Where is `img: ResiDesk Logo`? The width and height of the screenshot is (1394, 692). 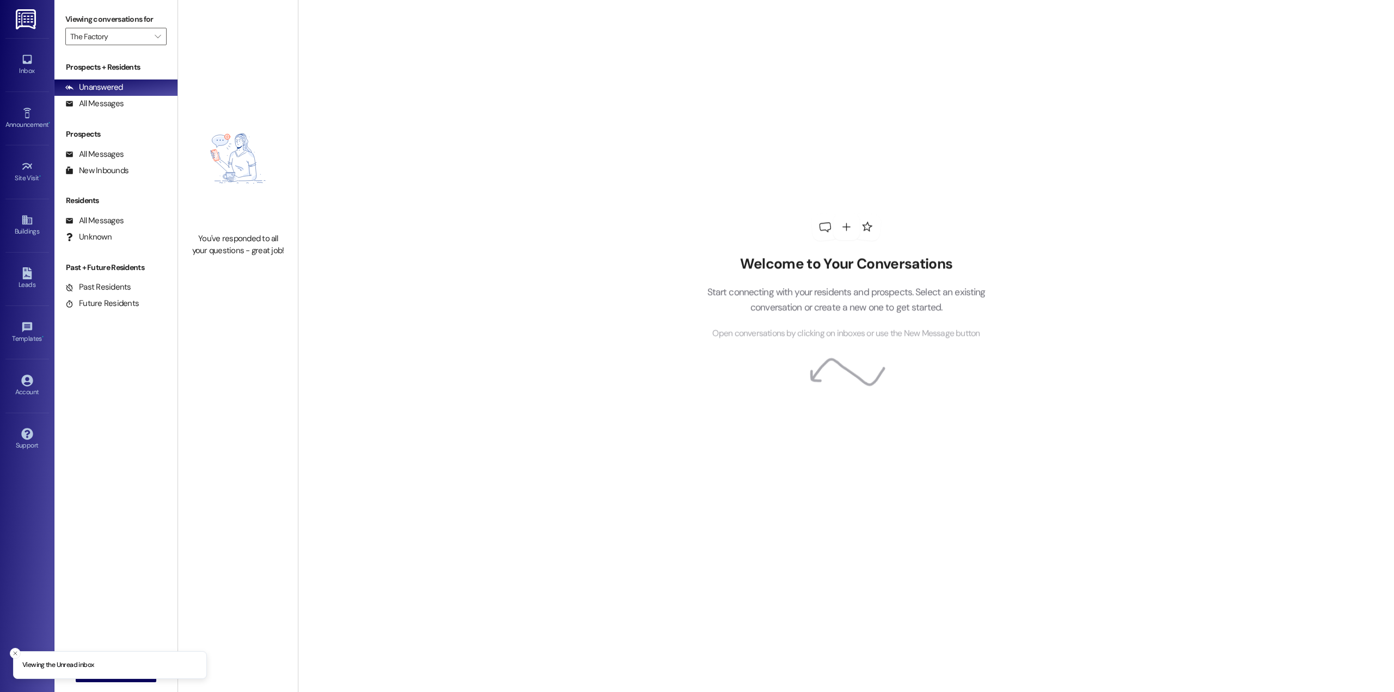 img: ResiDesk Logo is located at coordinates (27, 19).